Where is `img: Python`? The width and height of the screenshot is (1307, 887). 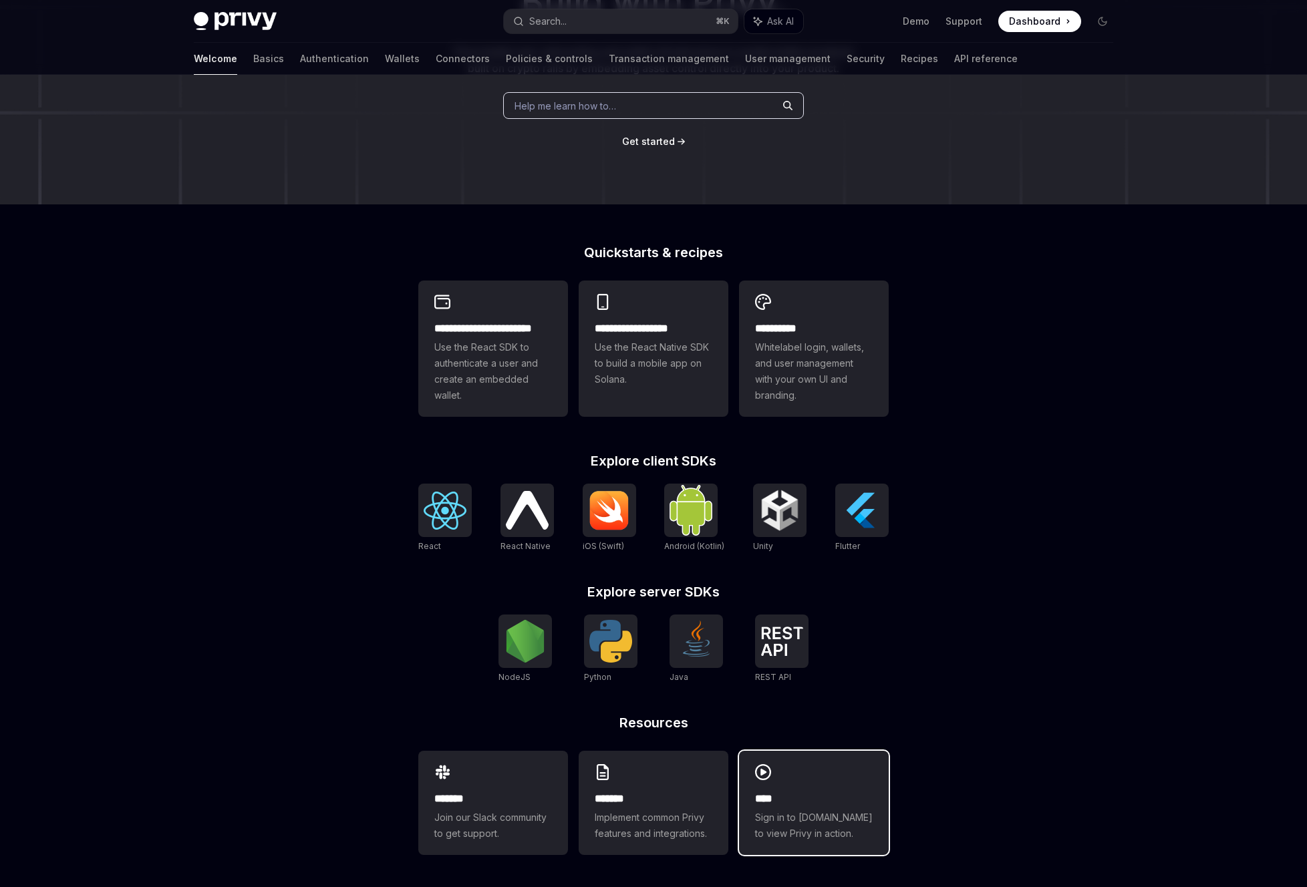 img: Python is located at coordinates (611, 642).